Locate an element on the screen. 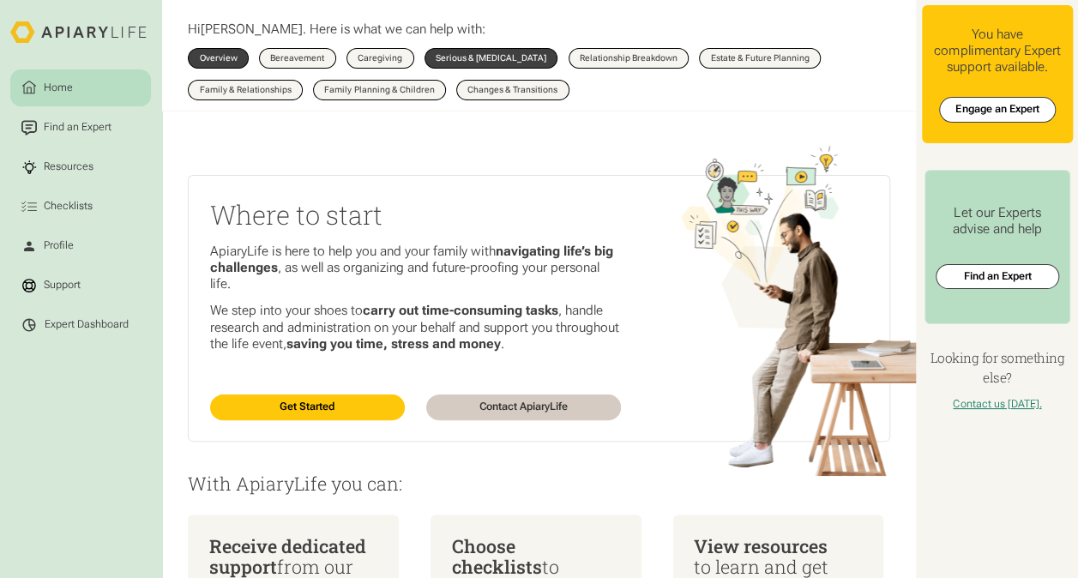 Image resolution: width=1078 pixels, height=578 pixels. a: Resources is located at coordinates (81, 166).